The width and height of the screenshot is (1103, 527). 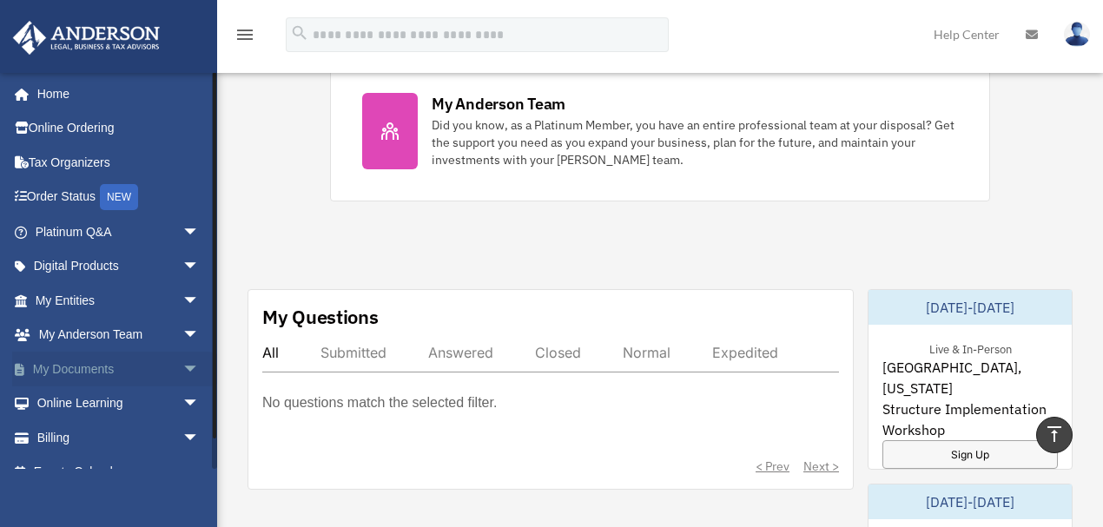 I want to click on a: vertical_align_top, so click(x=1054, y=435).